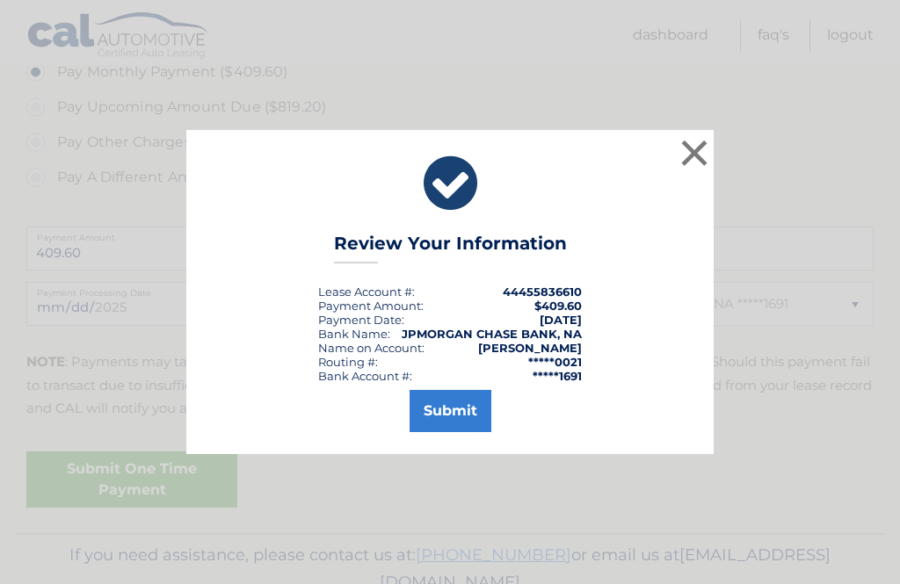 This screenshot has width=900, height=584. I want to click on strong: JPMORGAN CHASE BANK, NA, so click(491, 334).